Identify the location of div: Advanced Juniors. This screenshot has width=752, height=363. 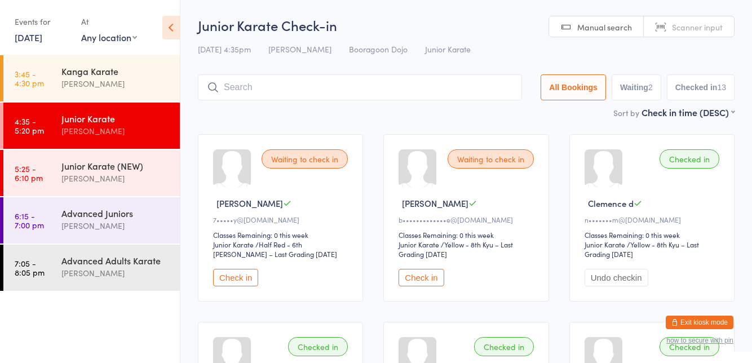
(116, 213).